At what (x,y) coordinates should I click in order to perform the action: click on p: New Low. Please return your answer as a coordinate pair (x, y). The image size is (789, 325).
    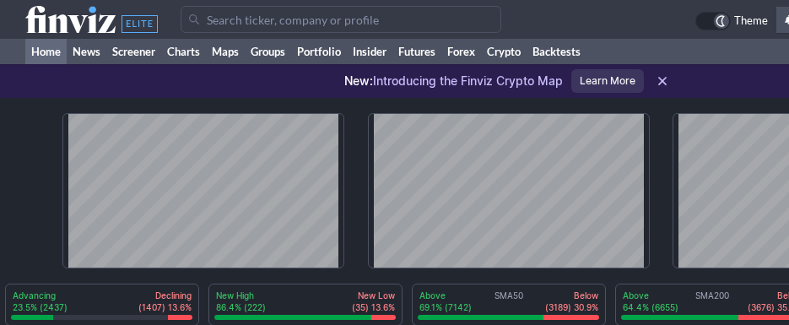
    Looking at the image, I should click on (373, 295).